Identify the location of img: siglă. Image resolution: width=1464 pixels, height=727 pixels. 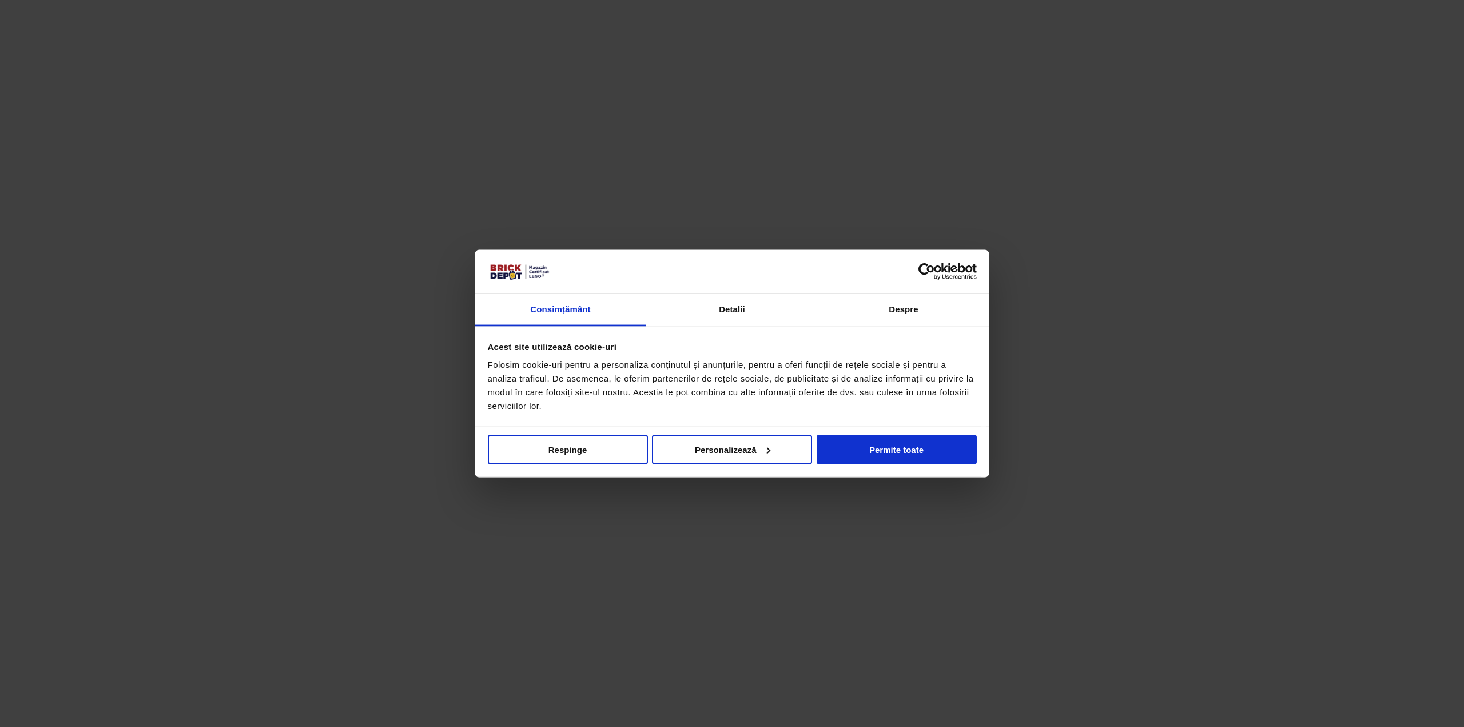
(519, 272).